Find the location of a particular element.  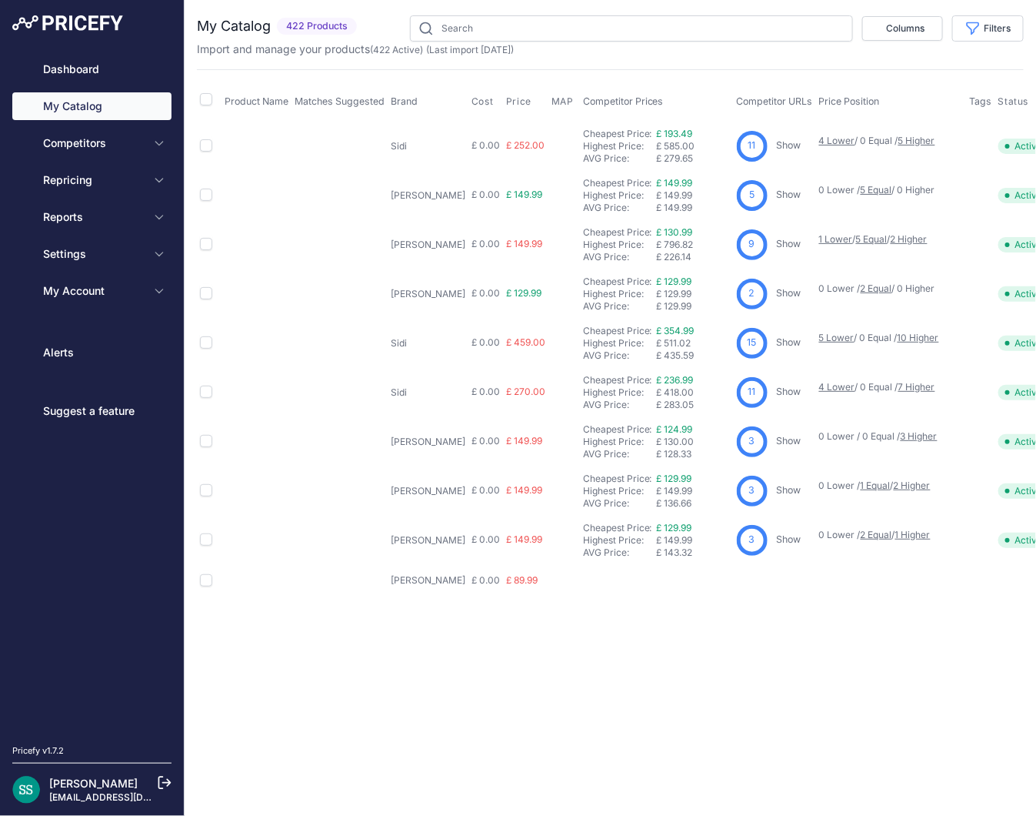

span: Price is located at coordinates (519, 102).